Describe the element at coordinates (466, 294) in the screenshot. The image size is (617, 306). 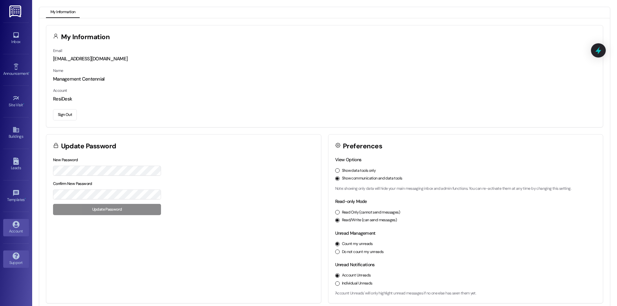
I see `p: 'Account Unreads' will only highlight unread messages if no one else has seen them yet.` at that location.